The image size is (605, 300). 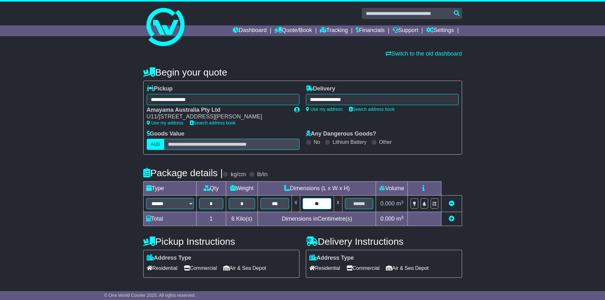 What do you see at coordinates (293, 31) in the screenshot?
I see `a: Quote/Book` at bounding box center [293, 31].